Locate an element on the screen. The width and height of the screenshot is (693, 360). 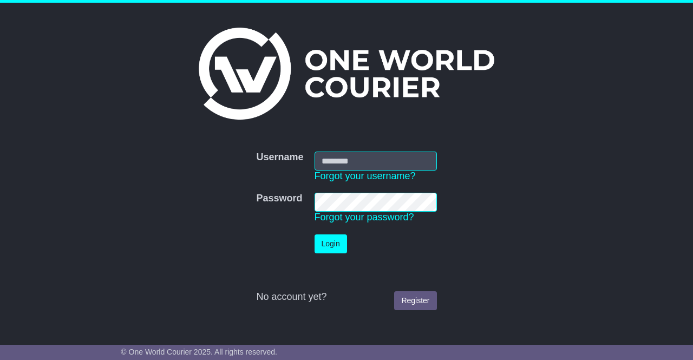
img: One World is located at coordinates (347, 74).